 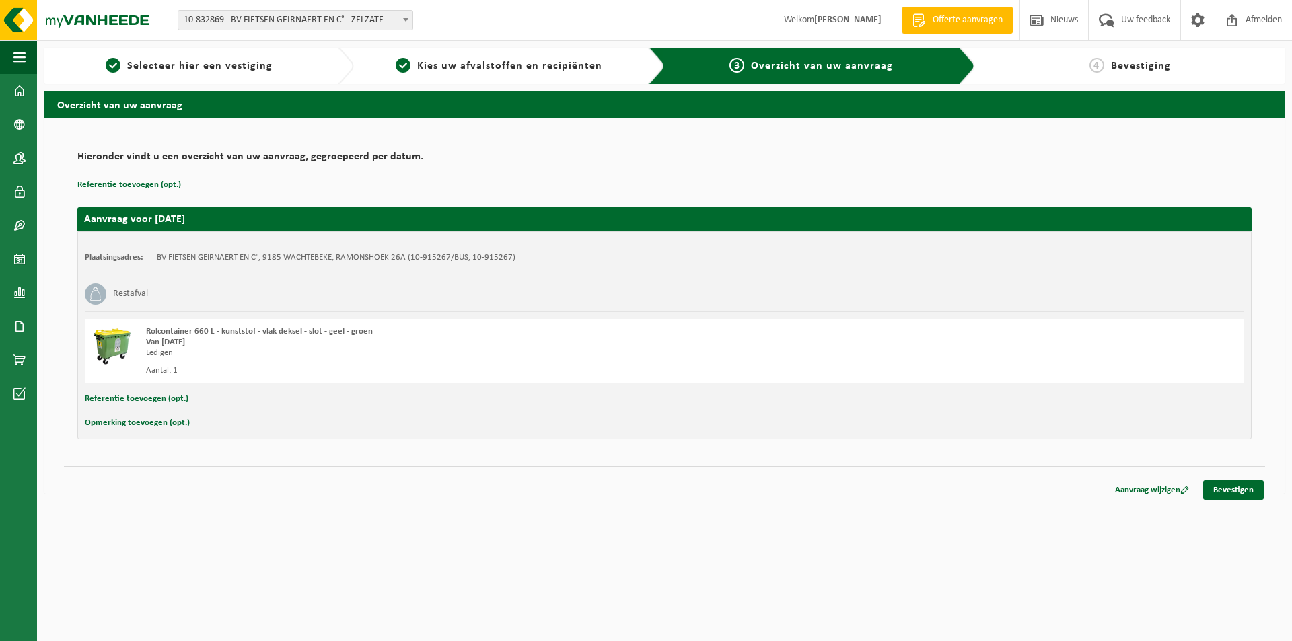 I want to click on a: Bevestigen, so click(x=1234, y=490).